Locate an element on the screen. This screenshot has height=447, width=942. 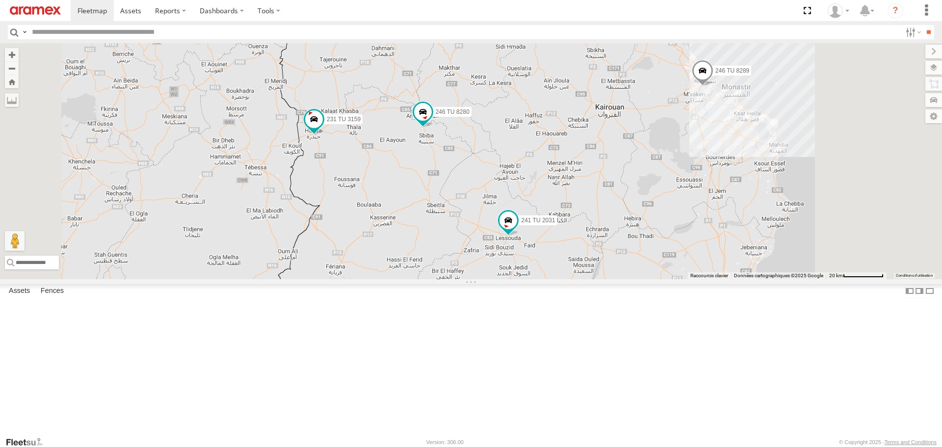
label: Hide Summary Table is located at coordinates (930, 291).